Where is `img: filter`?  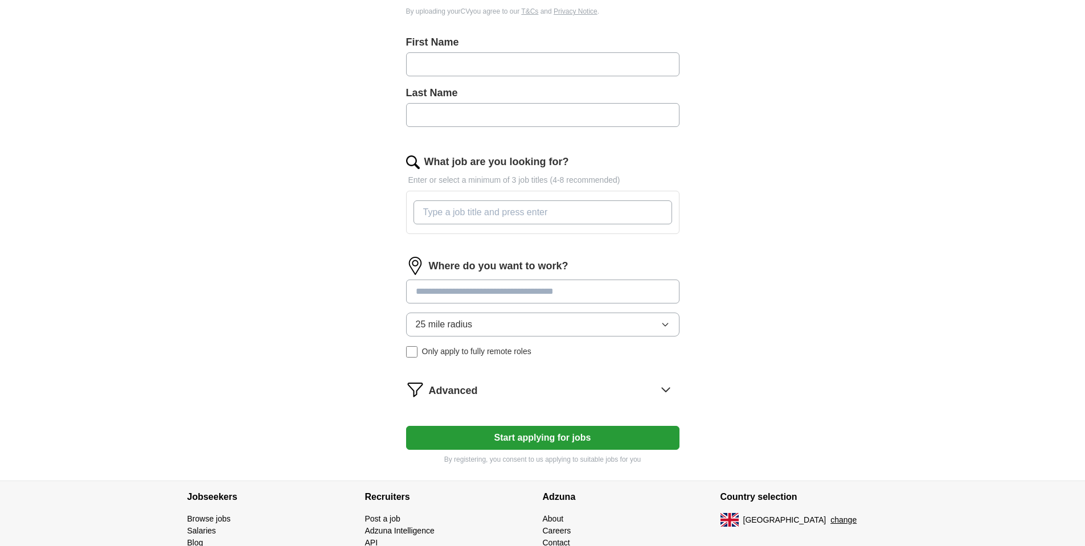
img: filter is located at coordinates (415, 390).